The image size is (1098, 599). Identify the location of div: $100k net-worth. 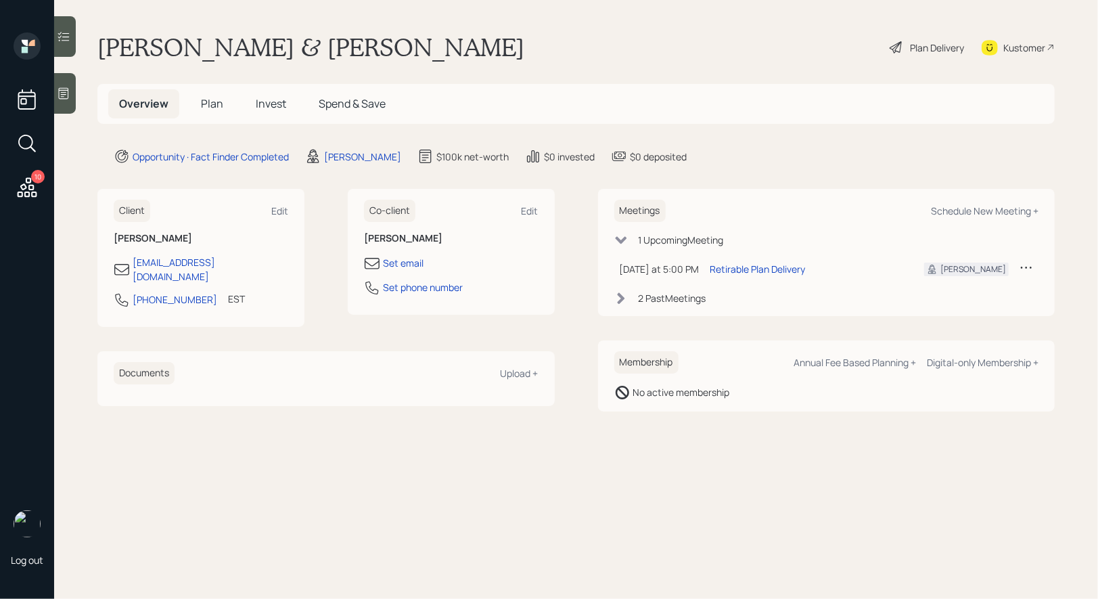
(472, 156).